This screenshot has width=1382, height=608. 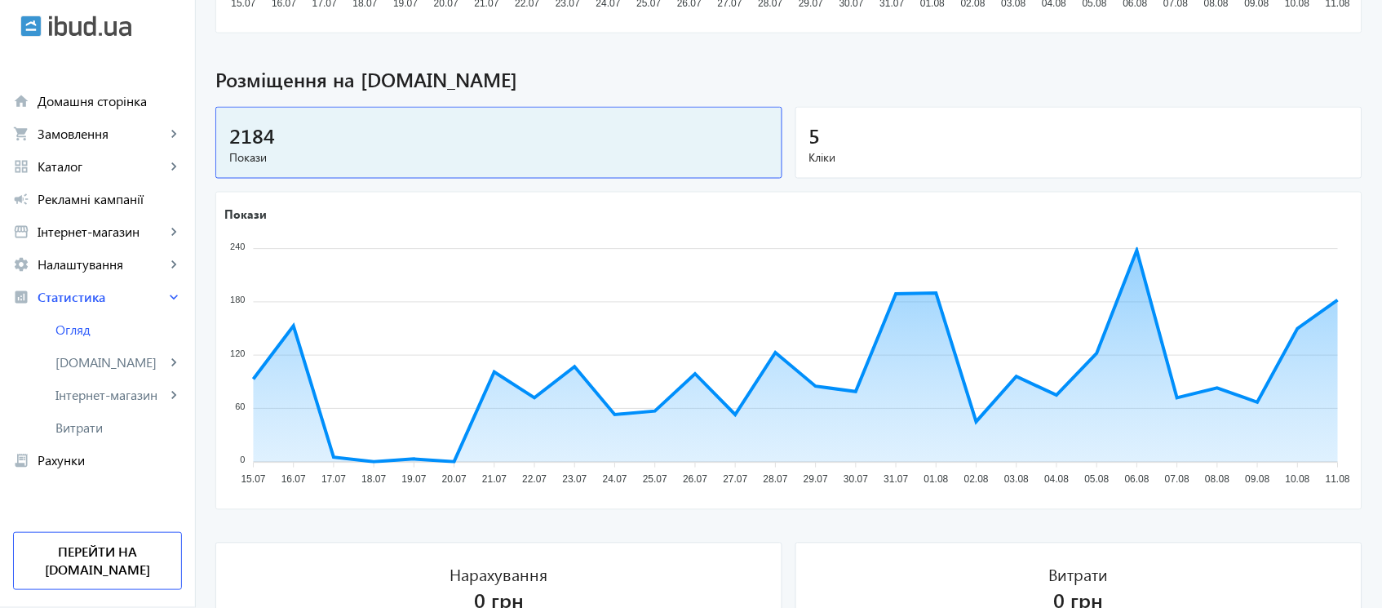 I want to click on tspan: 120, so click(x=237, y=353).